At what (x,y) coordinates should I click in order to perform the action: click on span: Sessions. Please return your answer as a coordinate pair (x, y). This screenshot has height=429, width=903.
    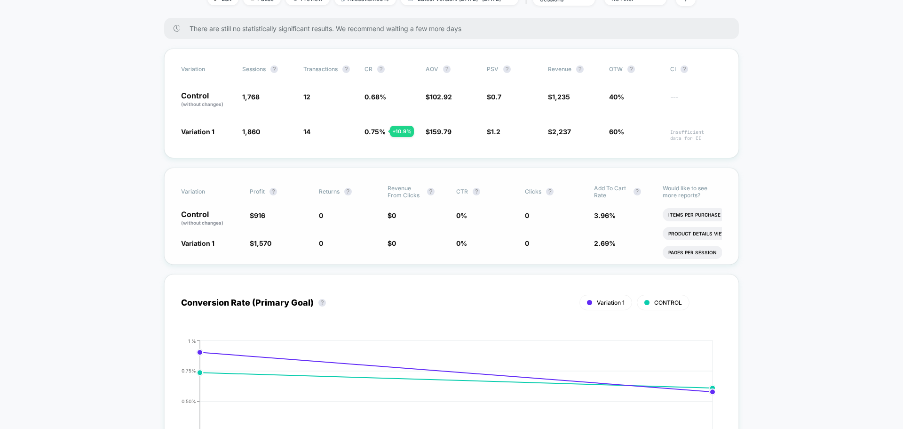
    Looking at the image, I should click on (254, 69).